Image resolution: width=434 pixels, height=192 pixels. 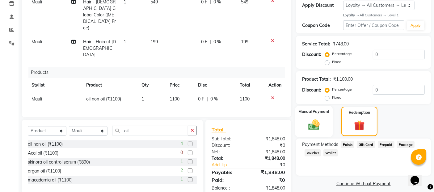 I want to click on div: ₹1,100.00, so click(x=343, y=79).